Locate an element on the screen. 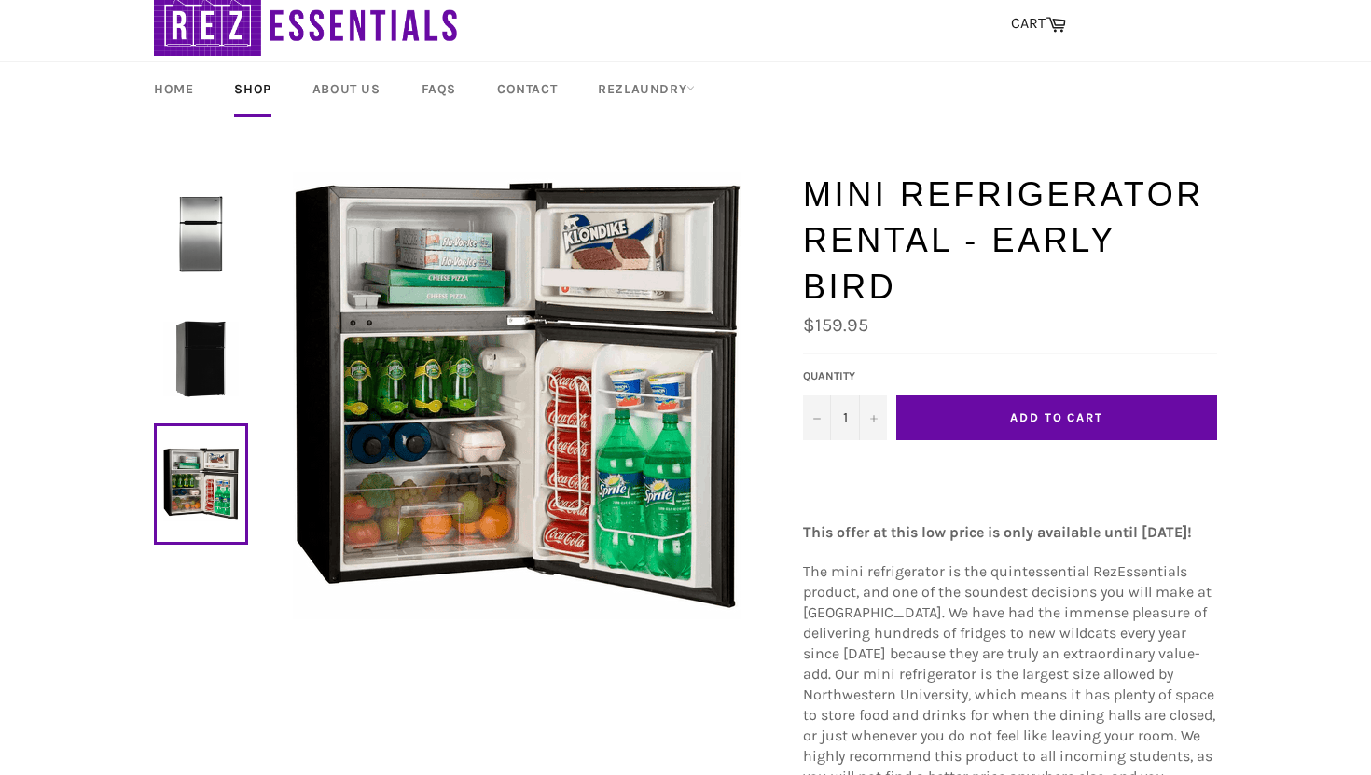 The height and width of the screenshot is (775, 1371). h1: Mini Refrigerator Rental - Early Bird is located at coordinates (1010, 241).